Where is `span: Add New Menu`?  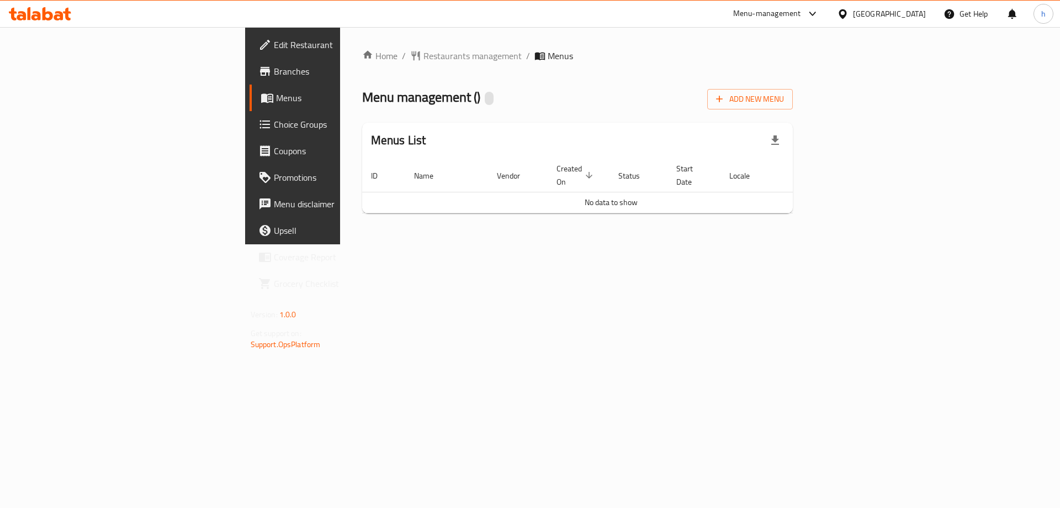
span: Add New Menu is located at coordinates (750, 99).